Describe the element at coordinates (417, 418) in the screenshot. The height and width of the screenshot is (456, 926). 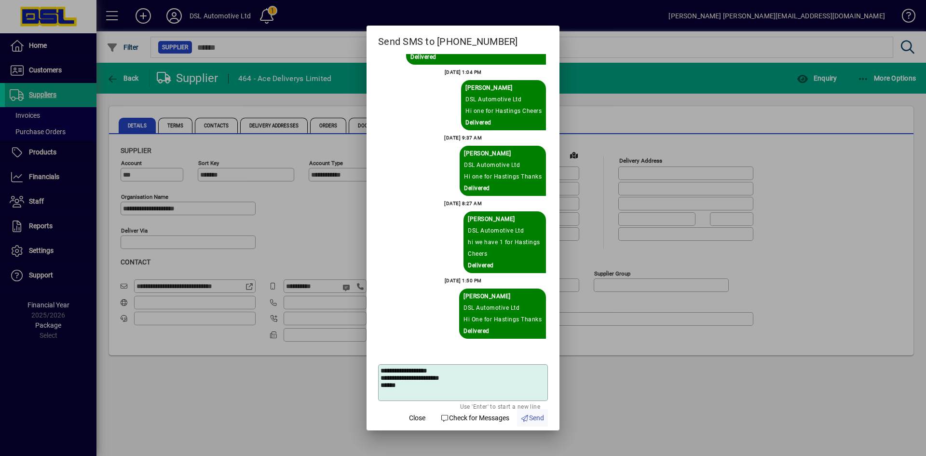
I see `button: Close` at that location.